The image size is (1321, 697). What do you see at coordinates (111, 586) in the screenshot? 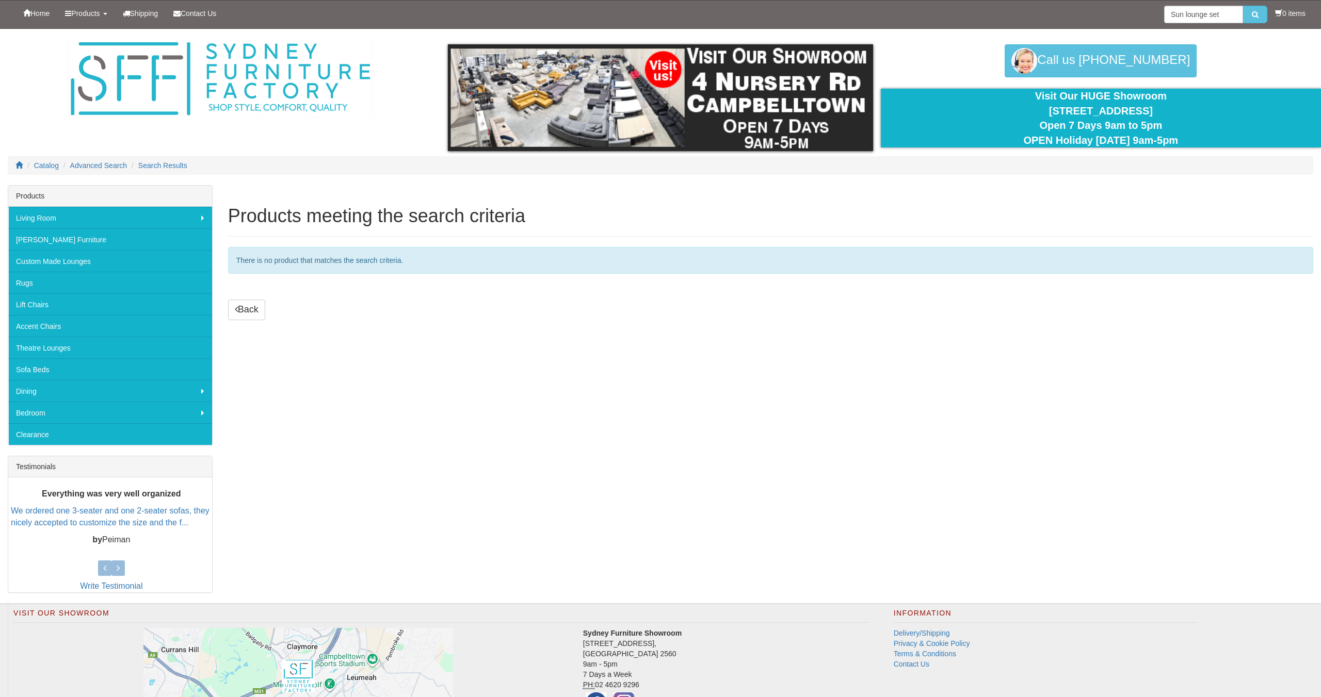
I see `a: Write Testimonial` at bounding box center [111, 586].